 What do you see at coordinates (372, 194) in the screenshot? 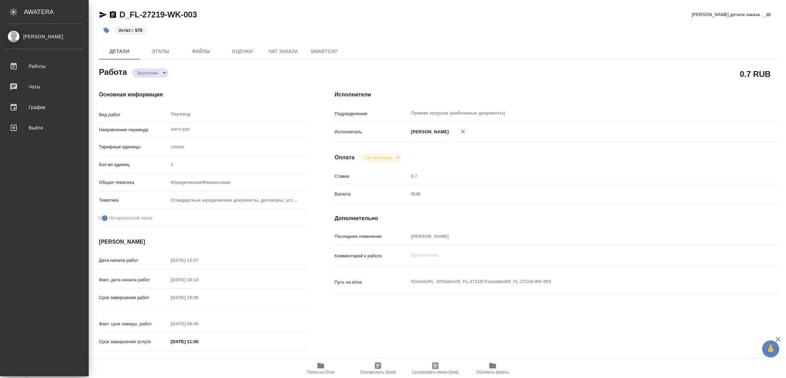
I see `p: Валюта` at bounding box center [372, 194].